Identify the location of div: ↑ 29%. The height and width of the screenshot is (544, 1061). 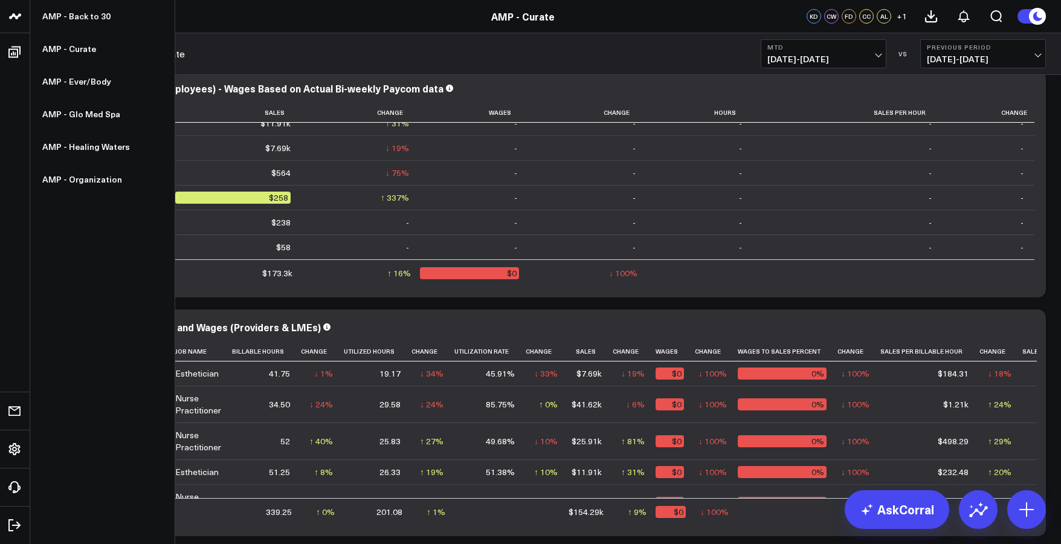
(999, 441).